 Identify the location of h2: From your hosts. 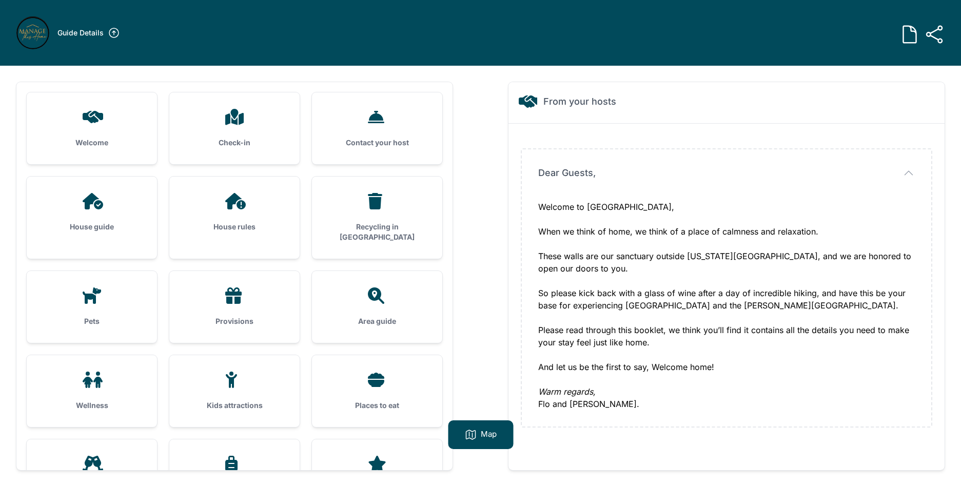
(580, 102).